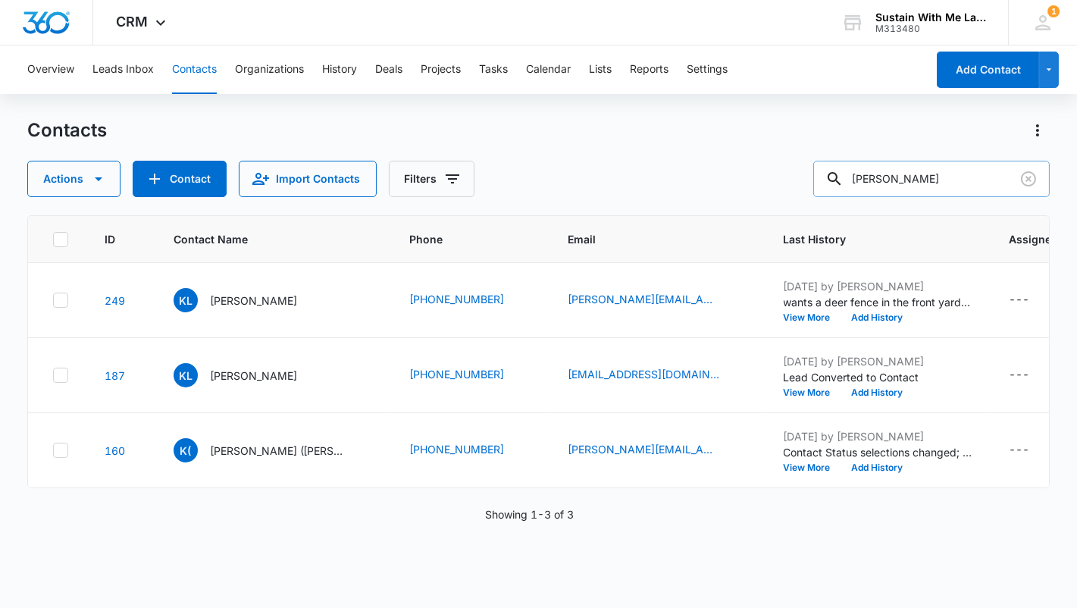  Describe the element at coordinates (658, 450) in the screenshot. I see `div: Email - atkins.kristin@gmail.com - Select to Edit Field` at that location.